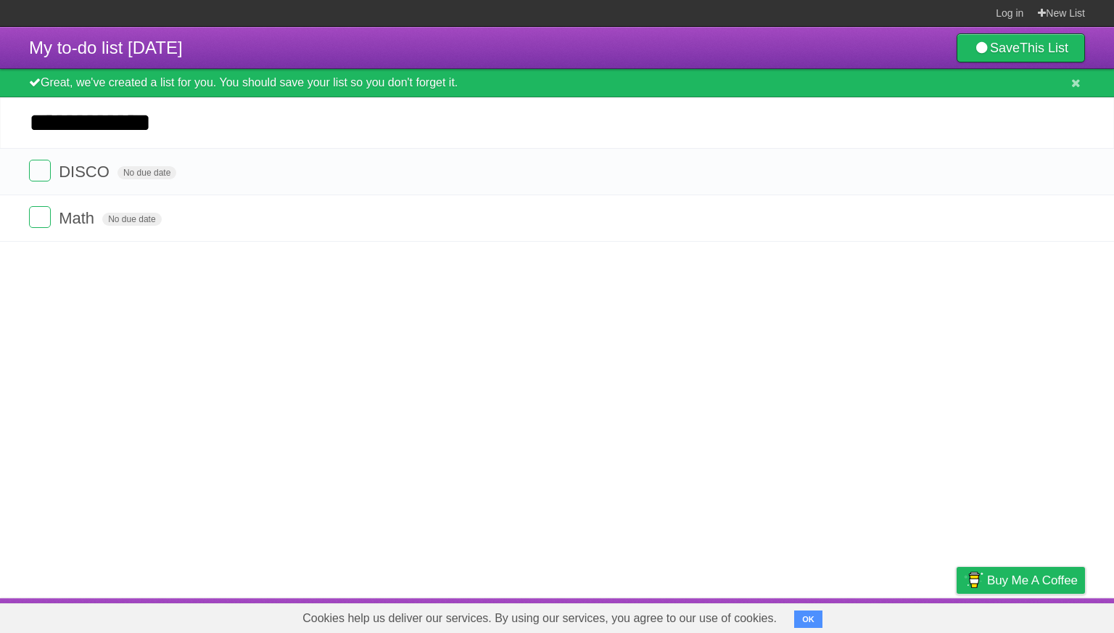  What do you see at coordinates (1021, 48) in the screenshot?
I see `a: SaveThis List` at bounding box center [1021, 48].